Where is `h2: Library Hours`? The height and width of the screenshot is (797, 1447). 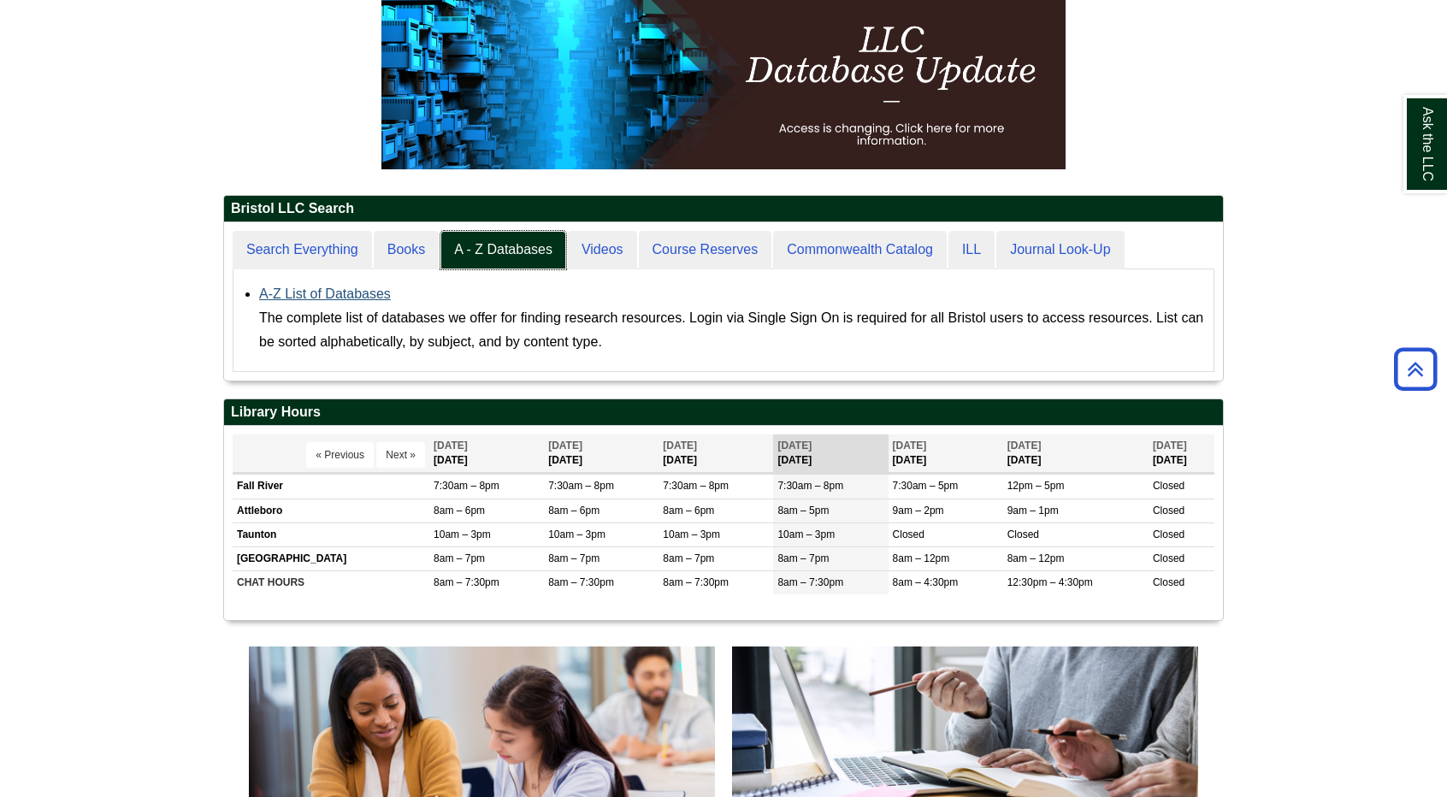
h2: Library Hours is located at coordinates (724, 412).